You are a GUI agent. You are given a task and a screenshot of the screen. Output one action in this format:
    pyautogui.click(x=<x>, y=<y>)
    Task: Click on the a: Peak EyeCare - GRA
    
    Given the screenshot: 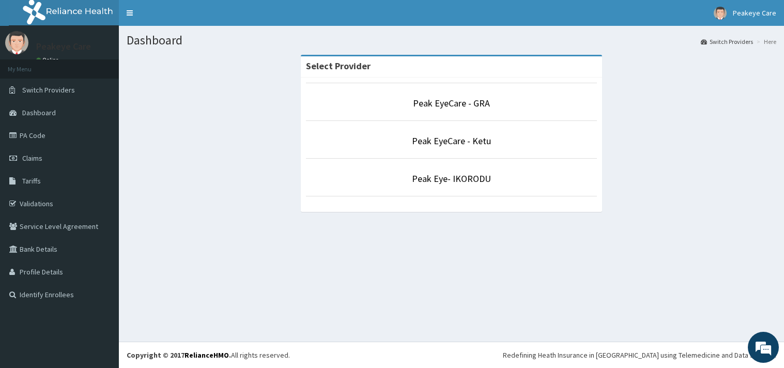 What is the action you would take?
    pyautogui.click(x=451, y=103)
    